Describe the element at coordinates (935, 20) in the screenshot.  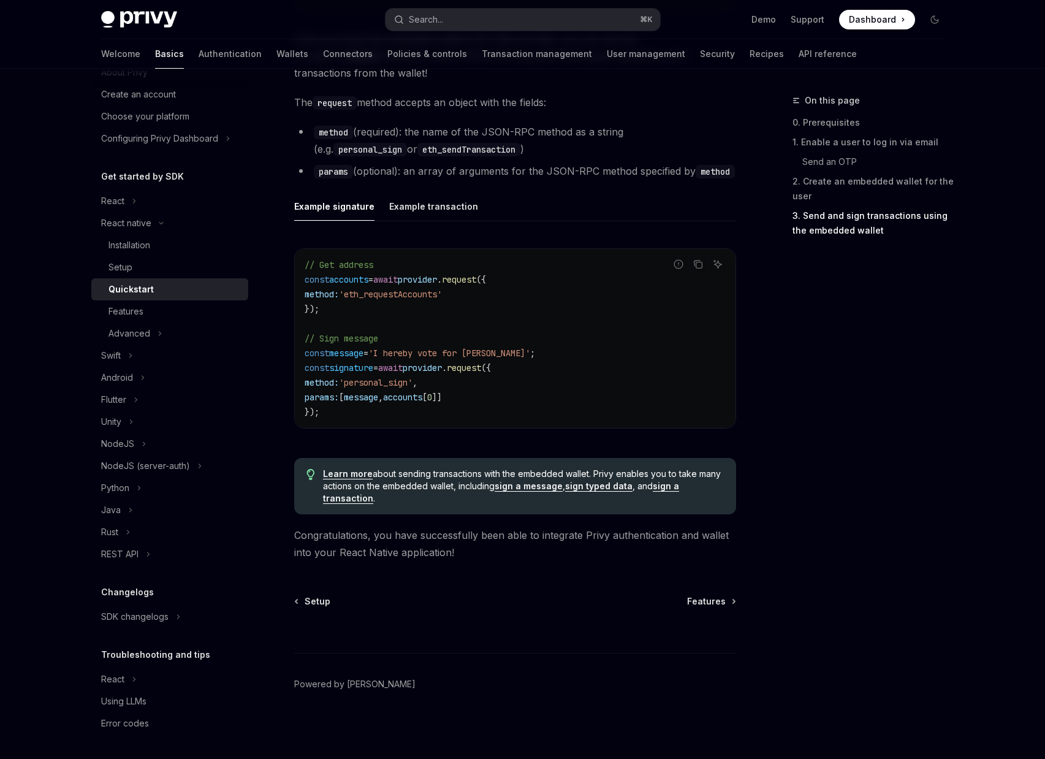
I see `button: Toggle dark mode` at that location.